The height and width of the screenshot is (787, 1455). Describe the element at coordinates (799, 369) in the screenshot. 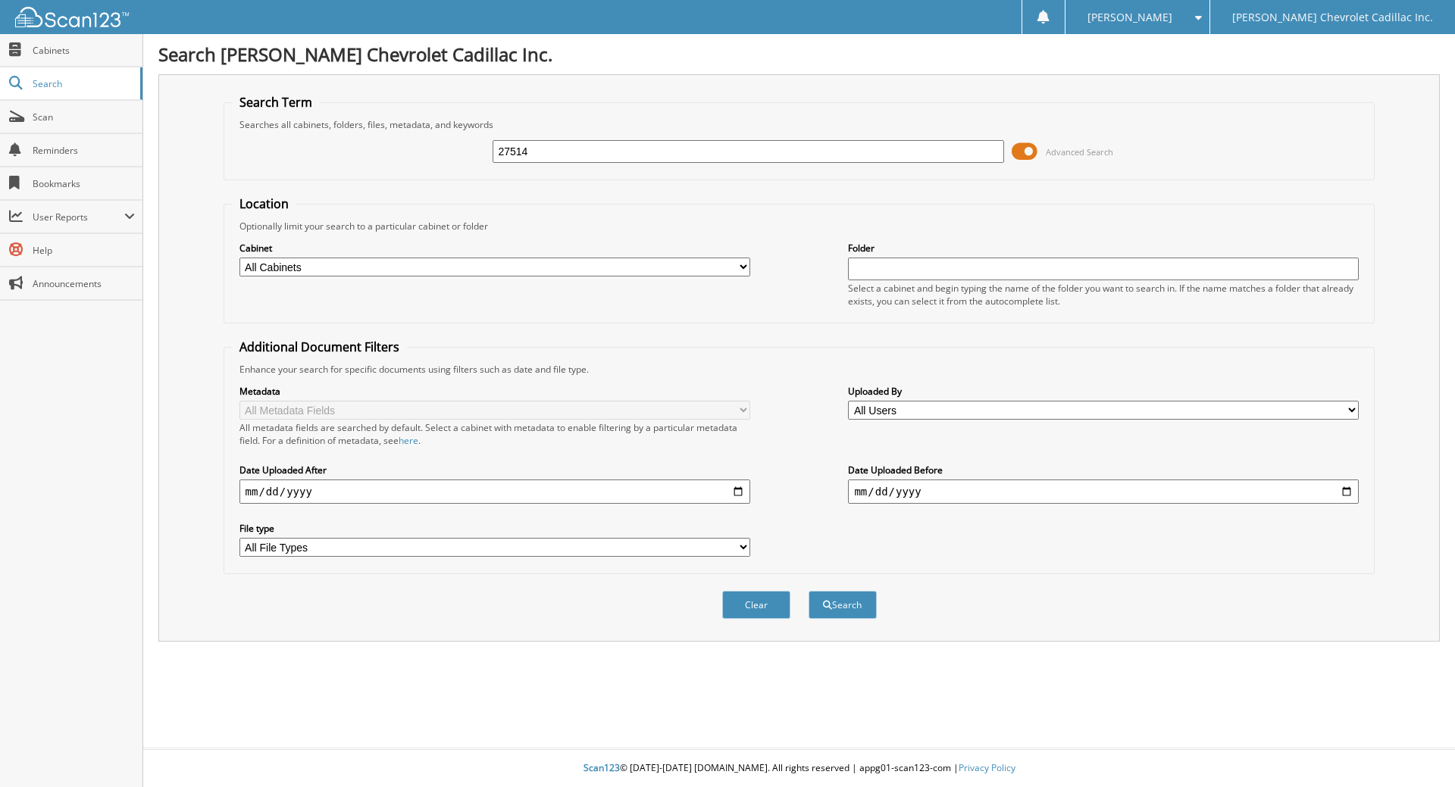

I see `div: Enhance your search for specific documents using filters such as date and file type.` at that location.